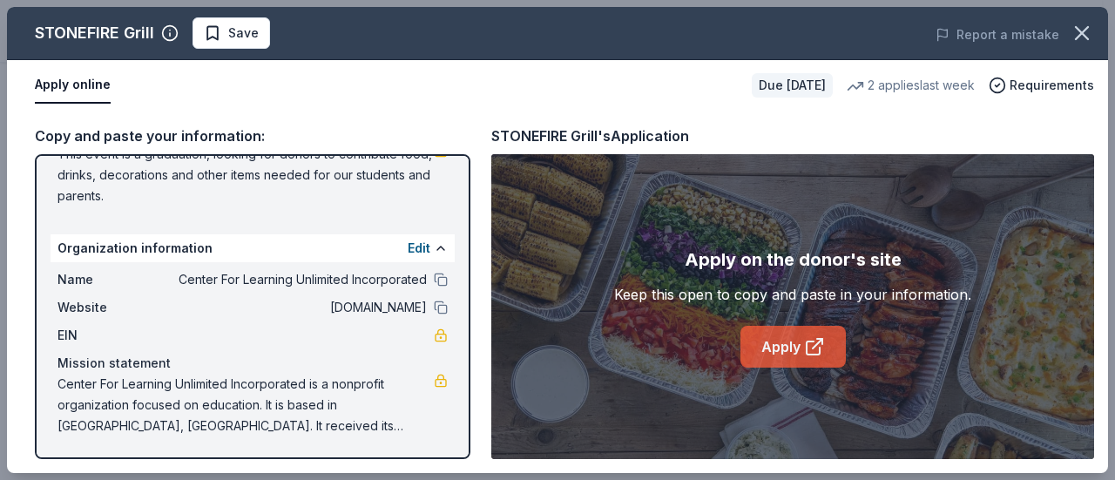 This screenshot has height=480, width=1115. I want to click on div: STONEFIRE Grill's Application, so click(590, 136).